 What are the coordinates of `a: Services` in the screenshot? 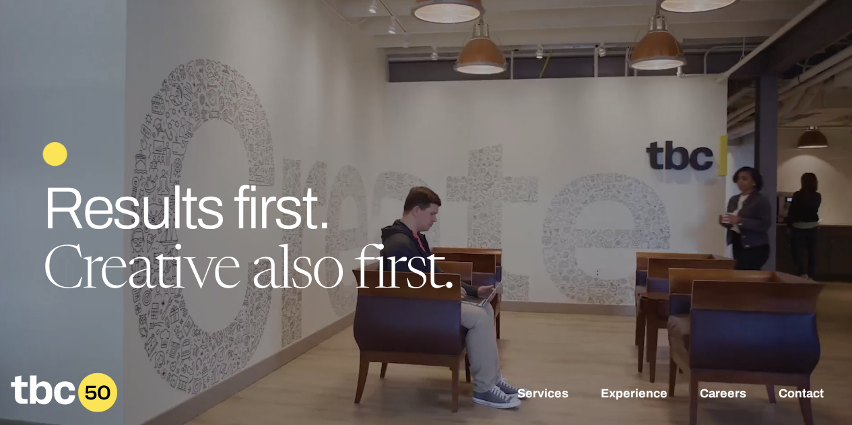 It's located at (543, 394).